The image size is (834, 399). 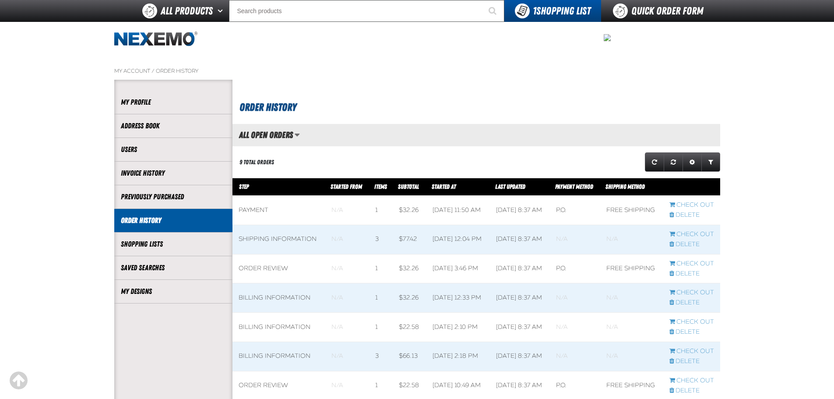 I want to click on img: Nexemo logo, so click(x=156, y=39).